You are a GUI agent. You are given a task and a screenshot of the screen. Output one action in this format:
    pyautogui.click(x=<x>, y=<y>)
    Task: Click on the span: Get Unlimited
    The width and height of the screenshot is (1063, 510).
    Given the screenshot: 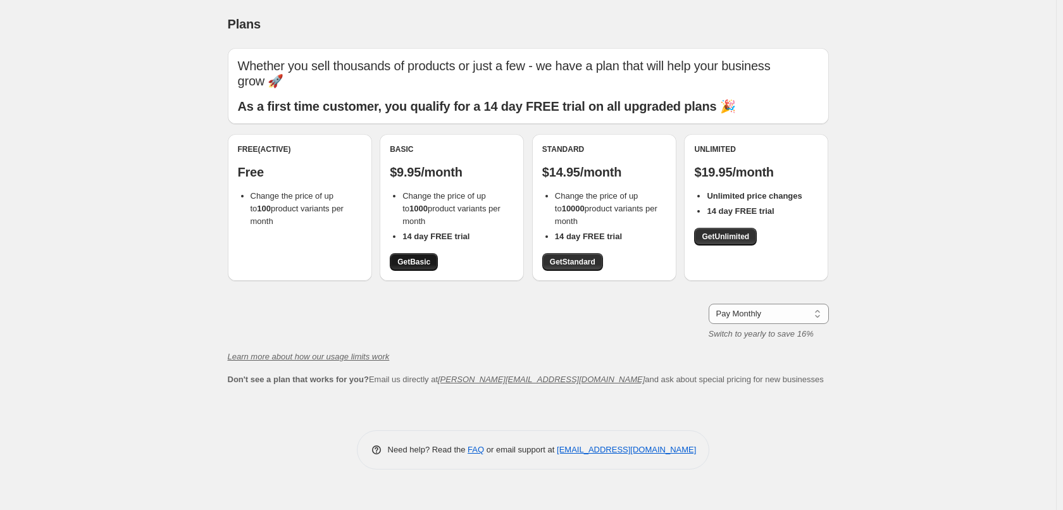 What is the action you would take?
    pyautogui.click(x=725, y=237)
    